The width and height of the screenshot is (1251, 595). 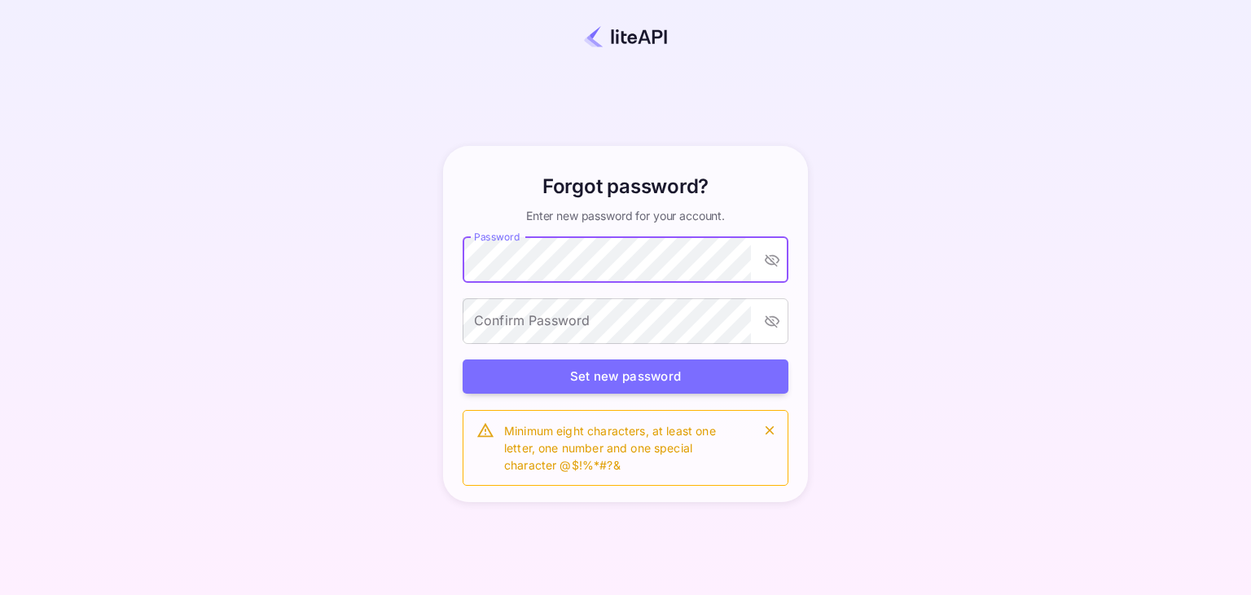 What do you see at coordinates (770, 430) in the screenshot?
I see `button: close` at bounding box center [770, 430].